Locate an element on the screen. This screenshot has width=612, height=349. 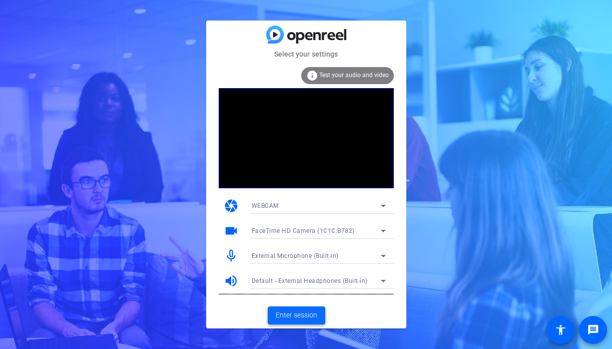
span: Enter session is located at coordinates (296, 315).